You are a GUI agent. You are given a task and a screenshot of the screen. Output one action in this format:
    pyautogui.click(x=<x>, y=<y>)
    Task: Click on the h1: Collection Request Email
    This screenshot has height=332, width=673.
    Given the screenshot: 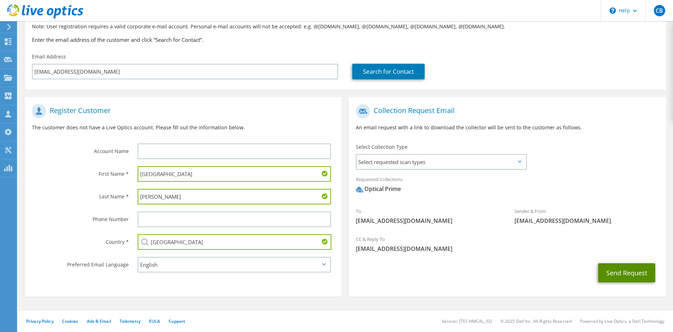 What is the action you would take?
    pyautogui.click(x=505, y=111)
    